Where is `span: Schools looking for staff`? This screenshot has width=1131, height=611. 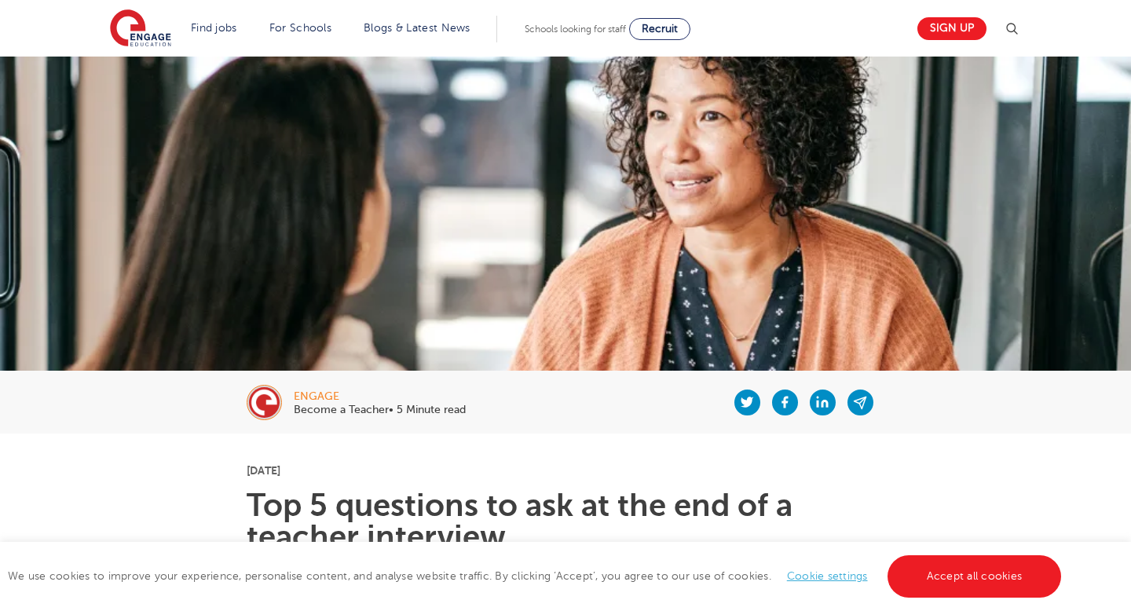
span: Schools looking for staff is located at coordinates (575, 29).